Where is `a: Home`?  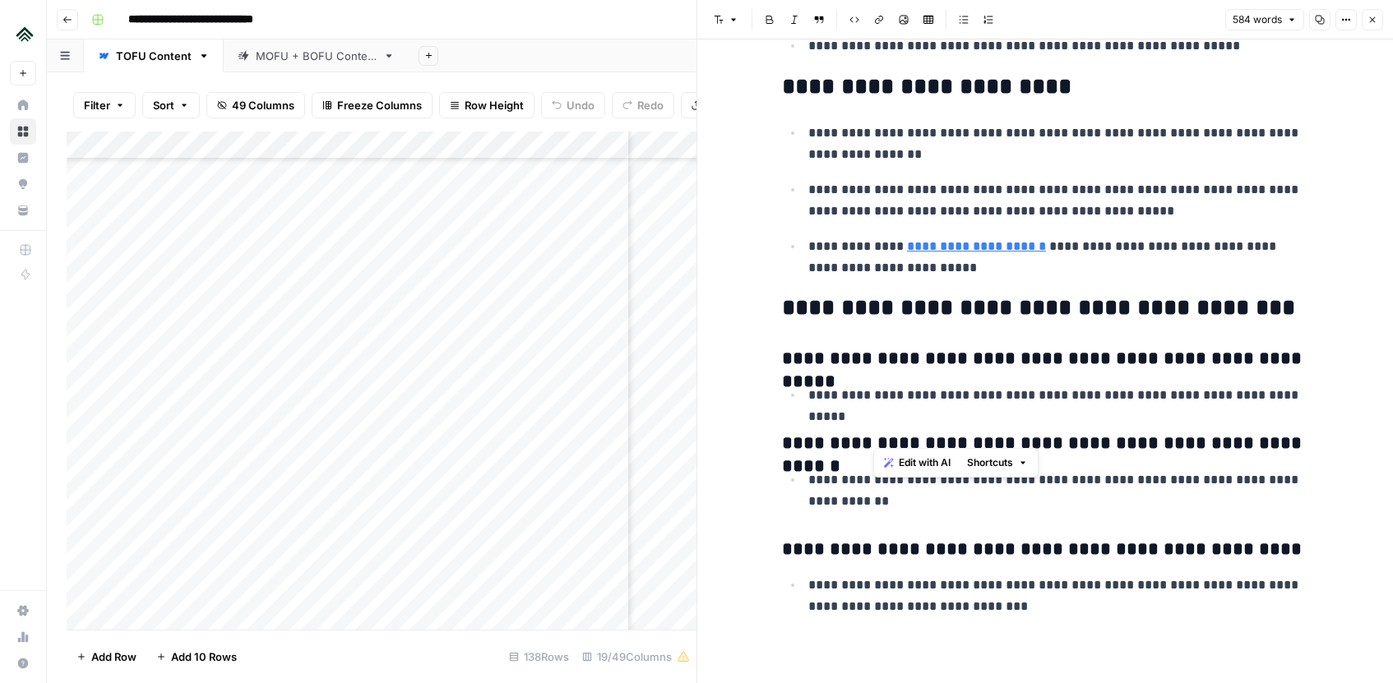
a: Home is located at coordinates (23, 105).